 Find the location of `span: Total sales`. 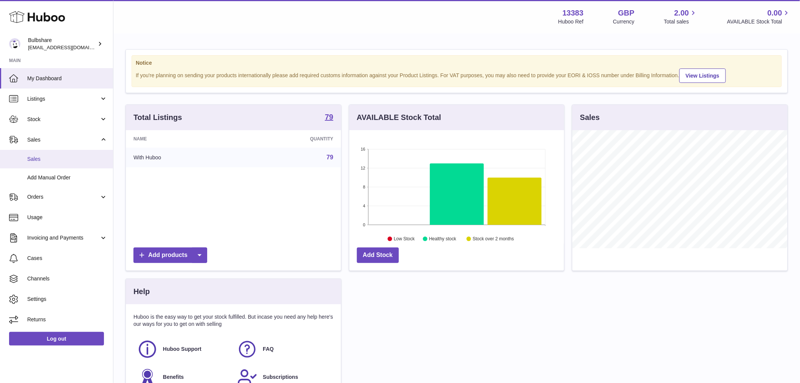

span: Total sales is located at coordinates (681, 22).